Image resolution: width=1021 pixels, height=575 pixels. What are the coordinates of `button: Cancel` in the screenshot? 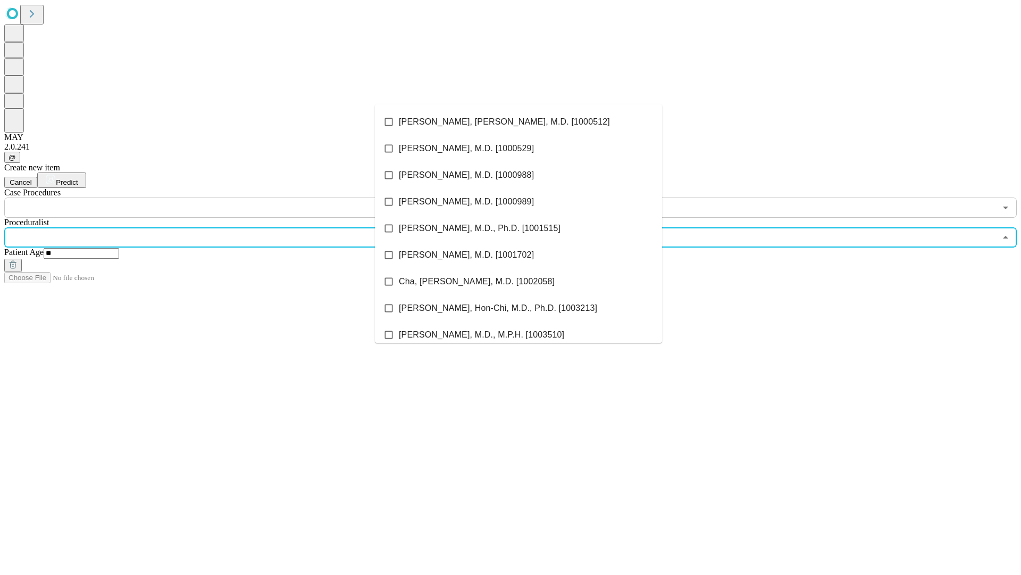 It's located at (21, 182).